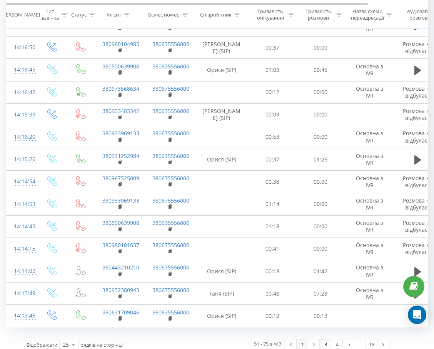  I want to click on div: 51 - 75 з 447, so click(267, 344).